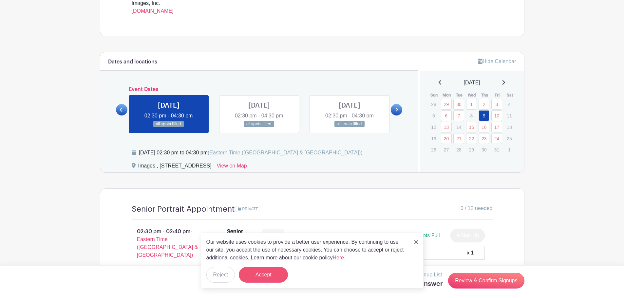  I want to click on button: Accept, so click(263, 275).